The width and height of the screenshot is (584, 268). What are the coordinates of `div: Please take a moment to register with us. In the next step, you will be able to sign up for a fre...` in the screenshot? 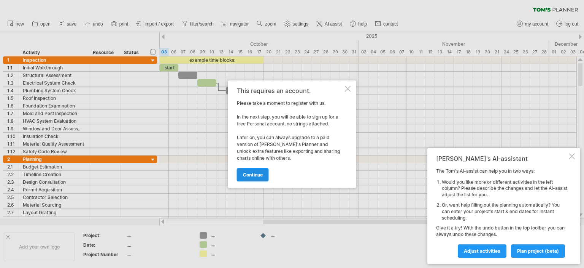 It's located at (290, 134).